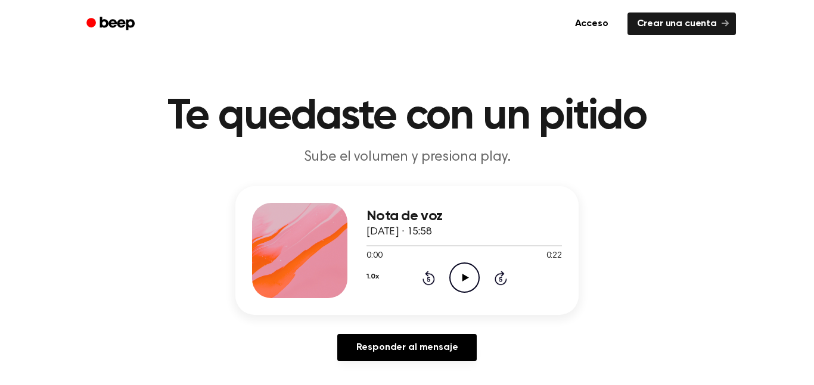 The height and width of the screenshot is (385, 814). What do you see at coordinates (591, 24) in the screenshot?
I see `font: Acceso` at bounding box center [591, 24].